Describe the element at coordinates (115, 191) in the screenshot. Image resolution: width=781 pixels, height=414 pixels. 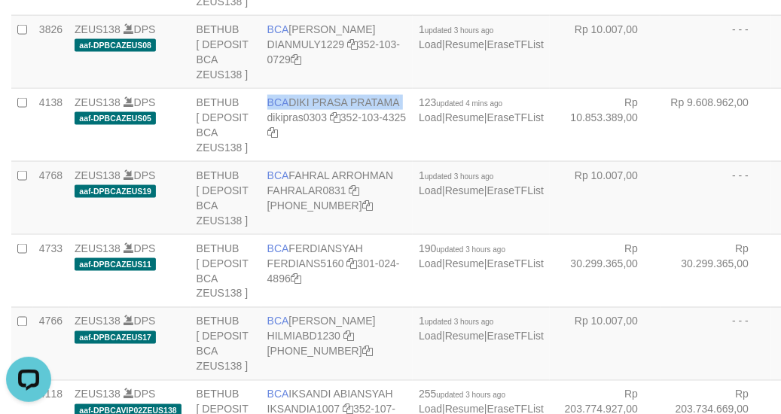
I see `span: aaf-DPBCAZEUS19` at that location.